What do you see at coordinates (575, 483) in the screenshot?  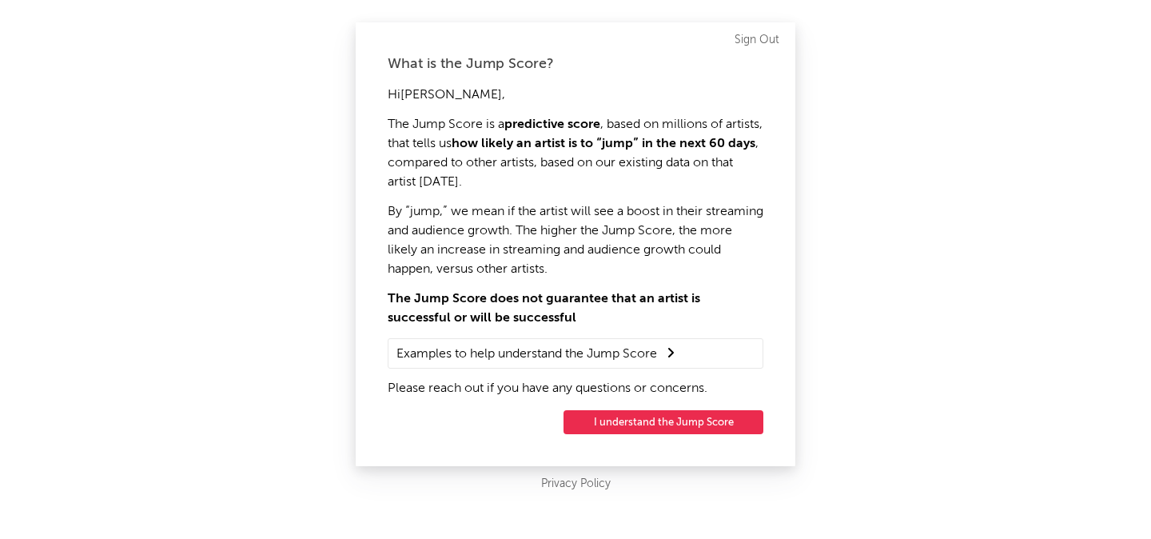 I see `a: Privacy Policy` at bounding box center [575, 483].